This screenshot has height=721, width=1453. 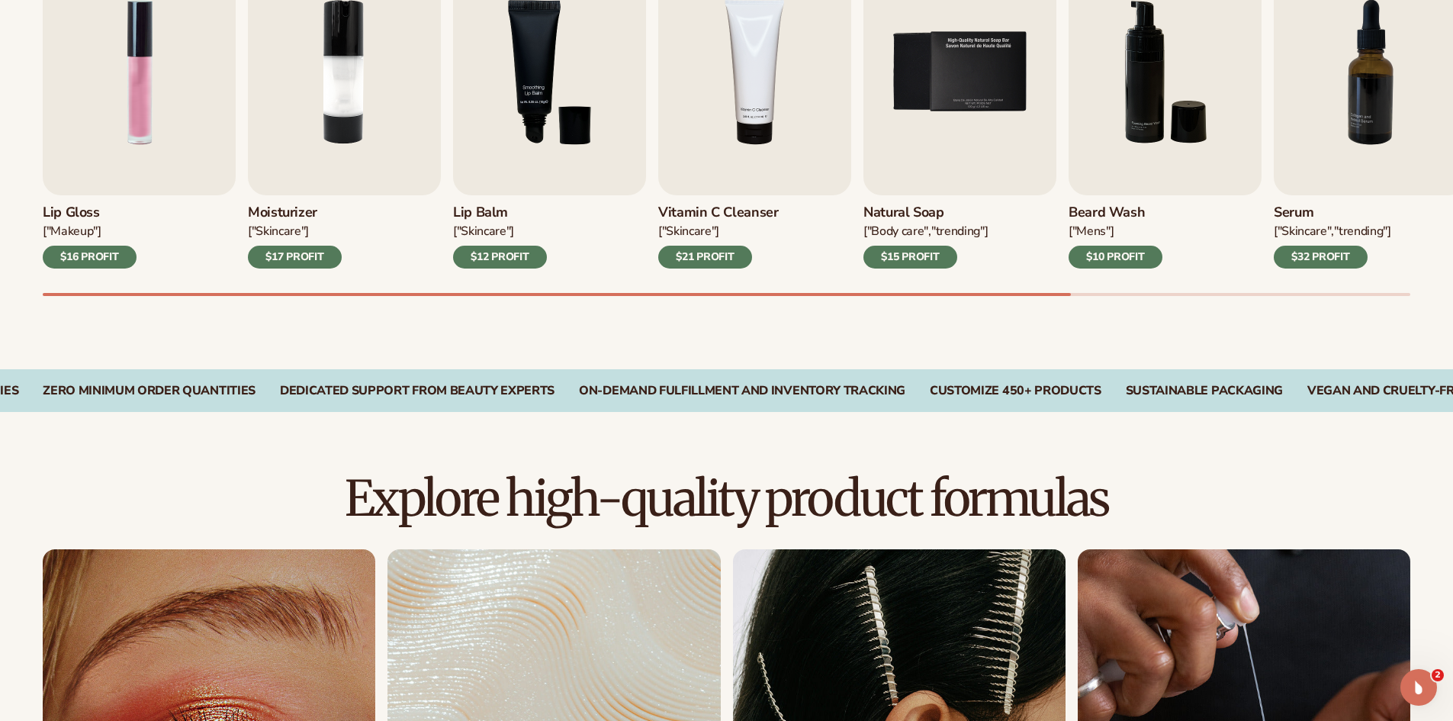 I want to click on div: ["Skincare"], so click(x=719, y=231).